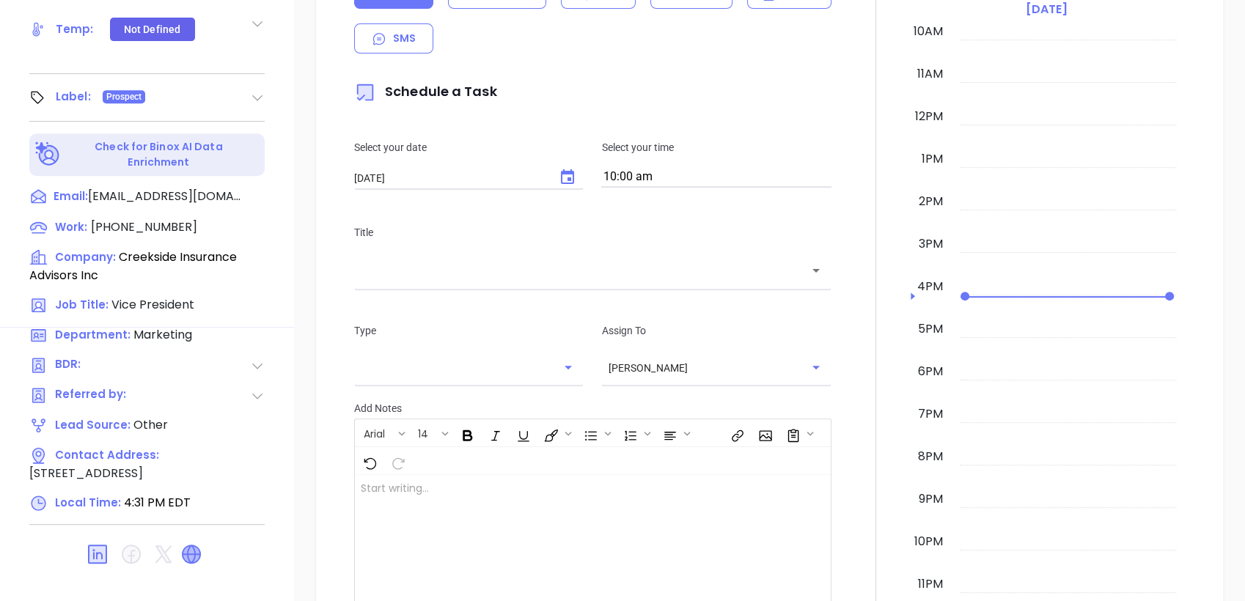 This screenshot has width=1245, height=601. Describe the element at coordinates (93, 365) in the screenshot. I see `span: BDR:` at that location.